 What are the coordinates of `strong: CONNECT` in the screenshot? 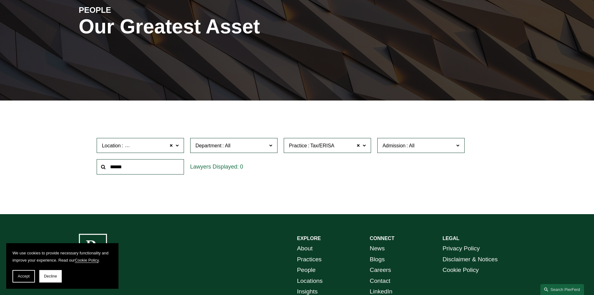 It's located at (382, 238).